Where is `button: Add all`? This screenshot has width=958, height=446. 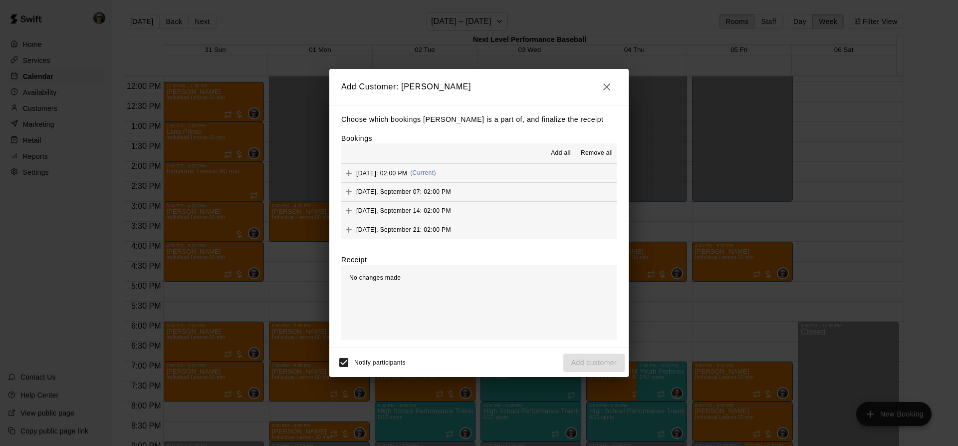 button: Add all is located at coordinates (561, 153).